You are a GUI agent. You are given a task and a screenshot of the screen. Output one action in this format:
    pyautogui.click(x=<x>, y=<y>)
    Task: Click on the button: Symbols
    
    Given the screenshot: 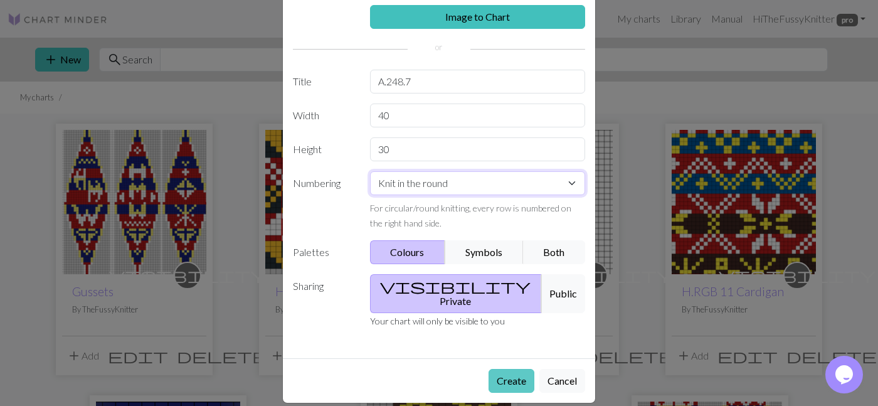 What is the action you would take?
    pyautogui.click(x=484, y=252)
    